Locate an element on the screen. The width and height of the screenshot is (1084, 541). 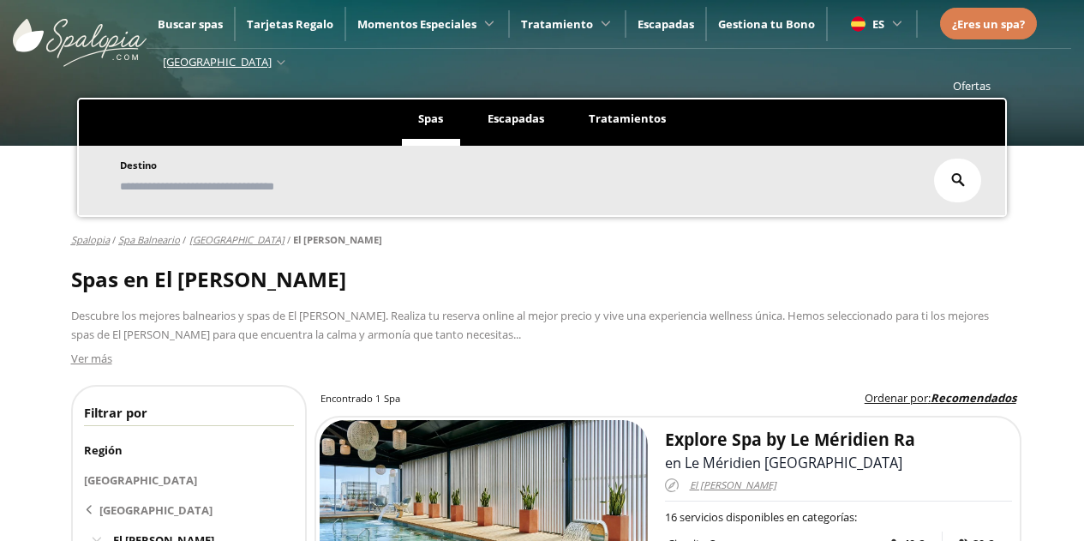
span: Ofertas is located at coordinates (972, 86).